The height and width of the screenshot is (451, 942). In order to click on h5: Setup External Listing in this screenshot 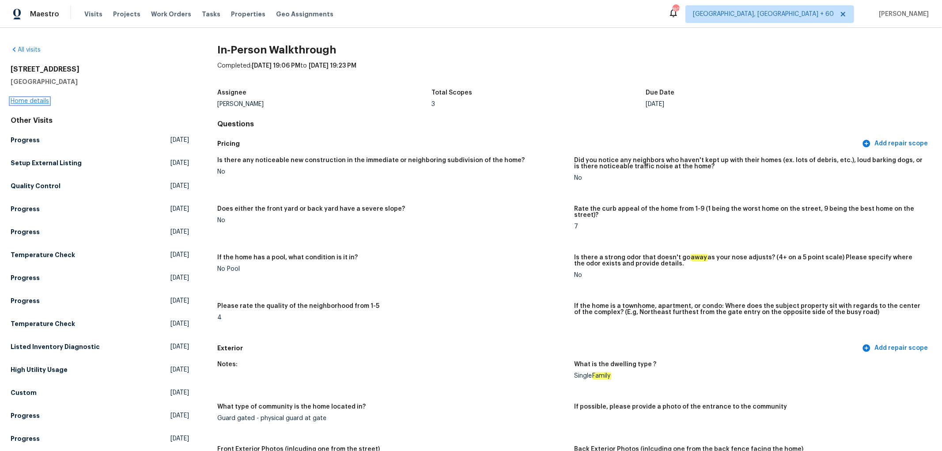, I will do `click(46, 163)`.